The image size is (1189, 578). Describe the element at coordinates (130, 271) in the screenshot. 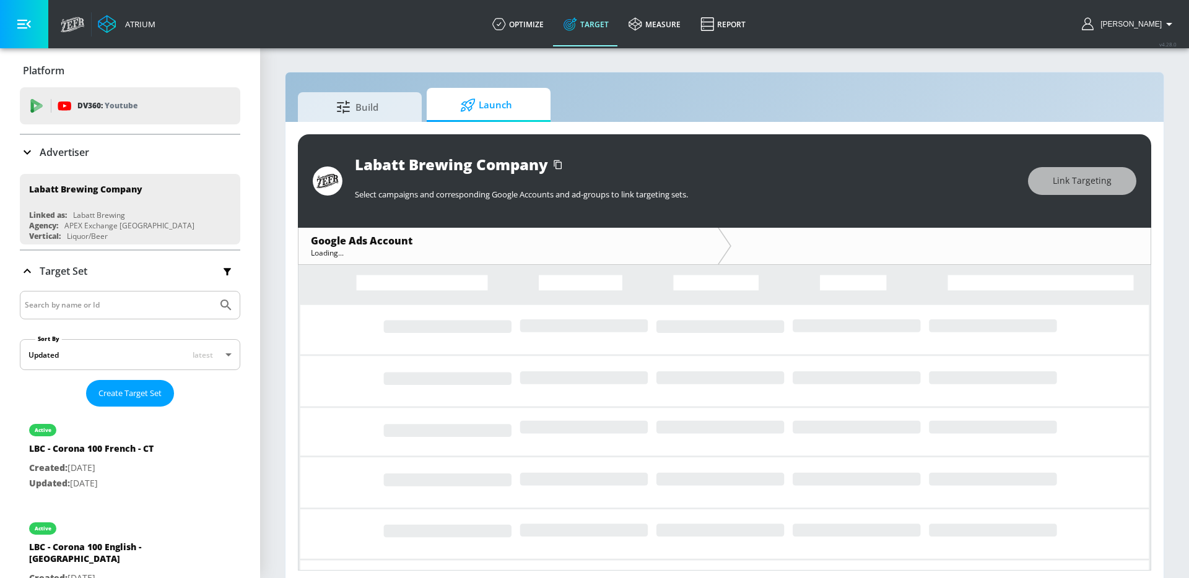

I see `div: Target Set` at that location.